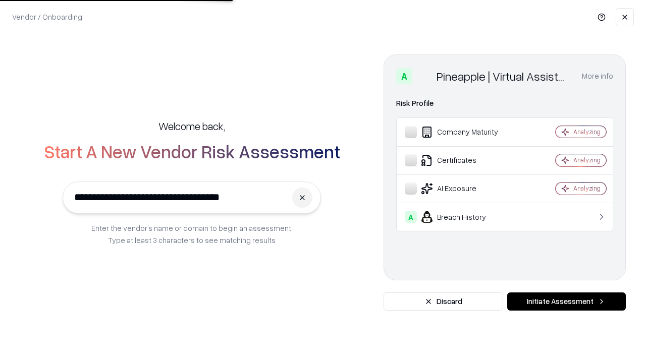  Describe the element at coordinates (566, 302) in the screenshot. I see `button: Initiate Assessment` at that location.